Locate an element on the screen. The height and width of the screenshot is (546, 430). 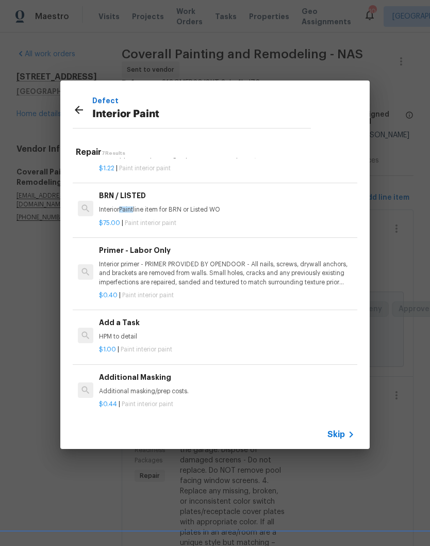
p: HPM to detail is located at coordinates (227, 336).